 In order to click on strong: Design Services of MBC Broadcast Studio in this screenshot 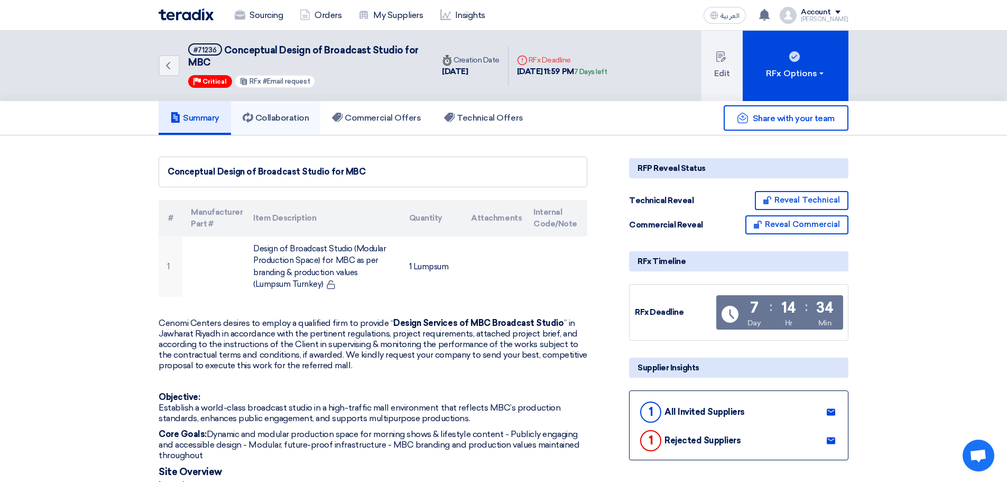, I will do `click(478, 322)`.